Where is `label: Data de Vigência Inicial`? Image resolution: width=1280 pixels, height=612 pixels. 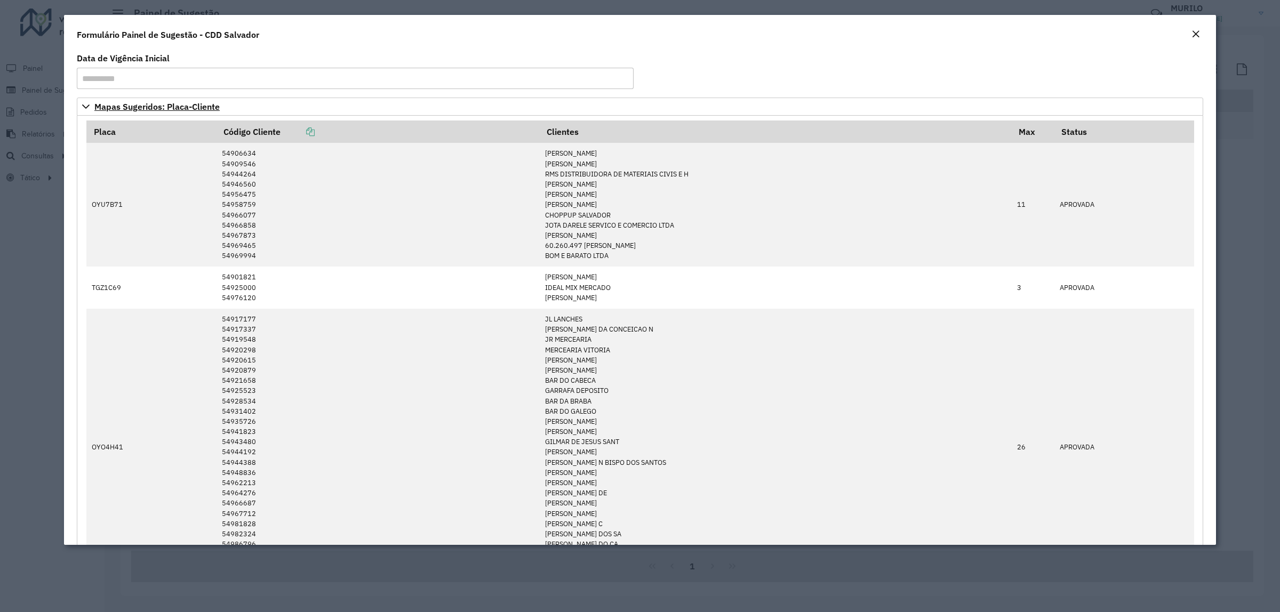
label: Data de Vigência Inicial is located at coordinates (123, 58).